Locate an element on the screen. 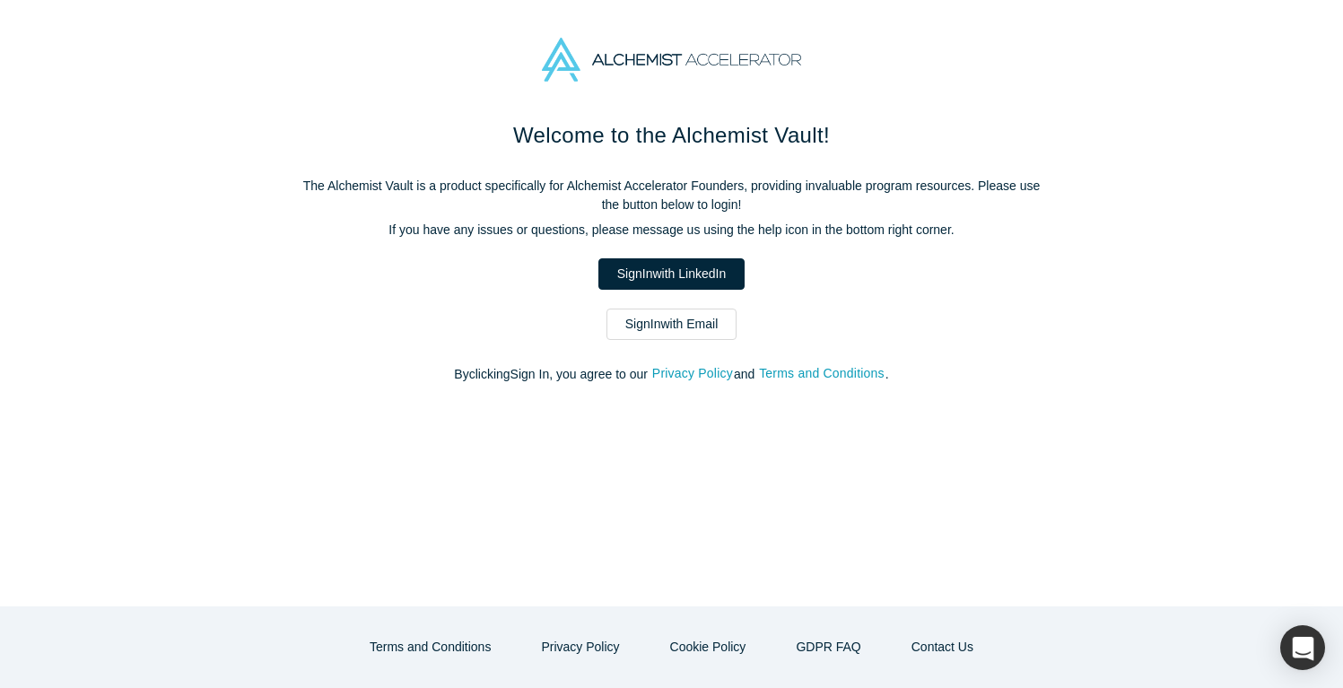  p: If you have any issues or questions, please message us using the help icon in the bottom right co... is located at coordinates (672, 230).